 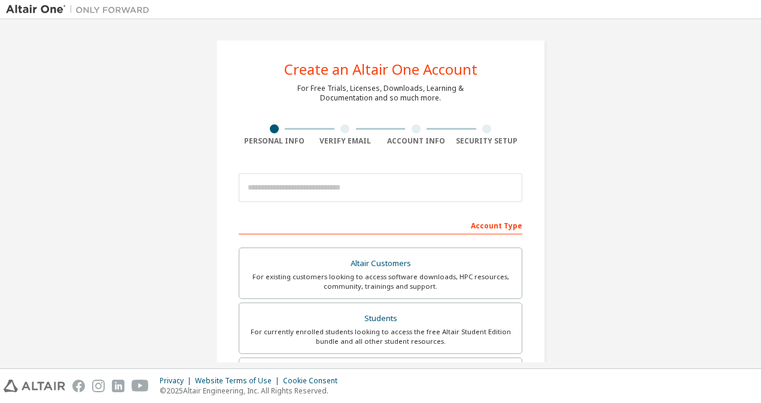 What do you see at coordinates (314, 381) in the screenshot?
I see `div: Cookie Consent` at bounding box center [314, 381].